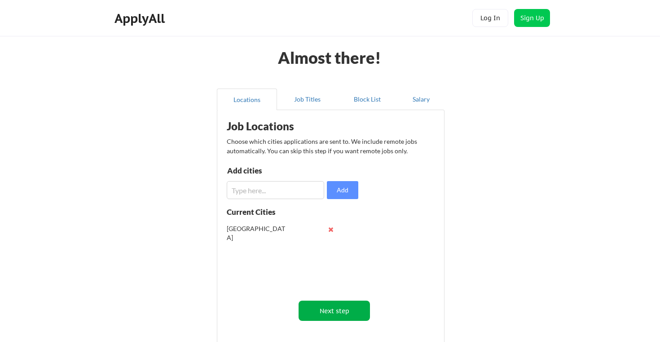 This screenshot has height=342, width=660. What do you see at coordinates (343, 190) in the screenshot?
I see `button: Add` at bounding box center [343, 190].